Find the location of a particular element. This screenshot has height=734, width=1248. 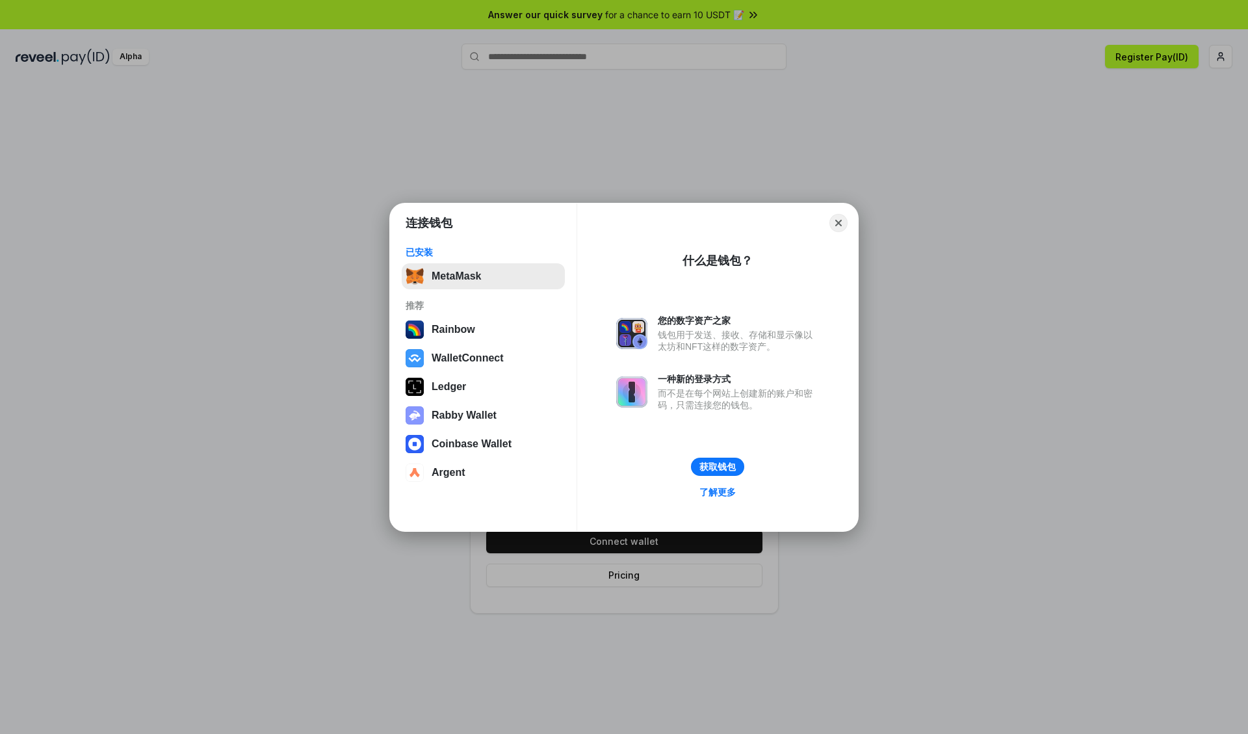

div: MetaMask is located at coordinates (456, 276).